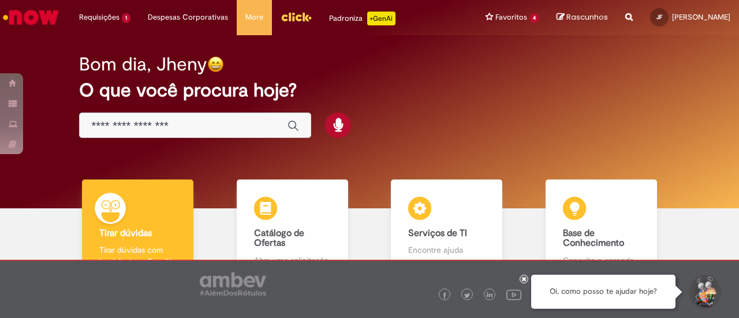 This screenshot has width=739, height=318. What do you see at coordinates (215, 64) in the screenshot?
I see `img: happy-face.png` at bounding box center [215, 64].